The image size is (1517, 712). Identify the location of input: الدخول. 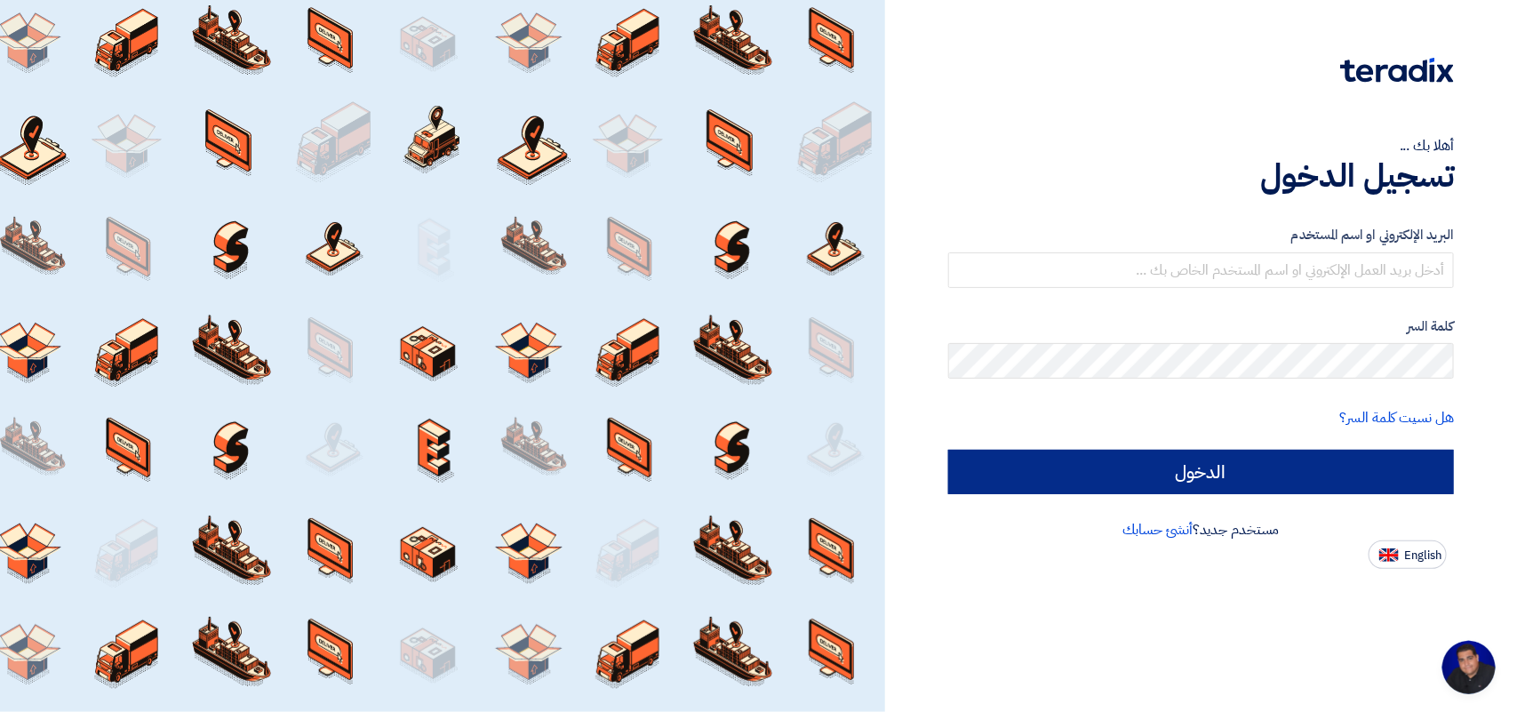
(1201, 472).